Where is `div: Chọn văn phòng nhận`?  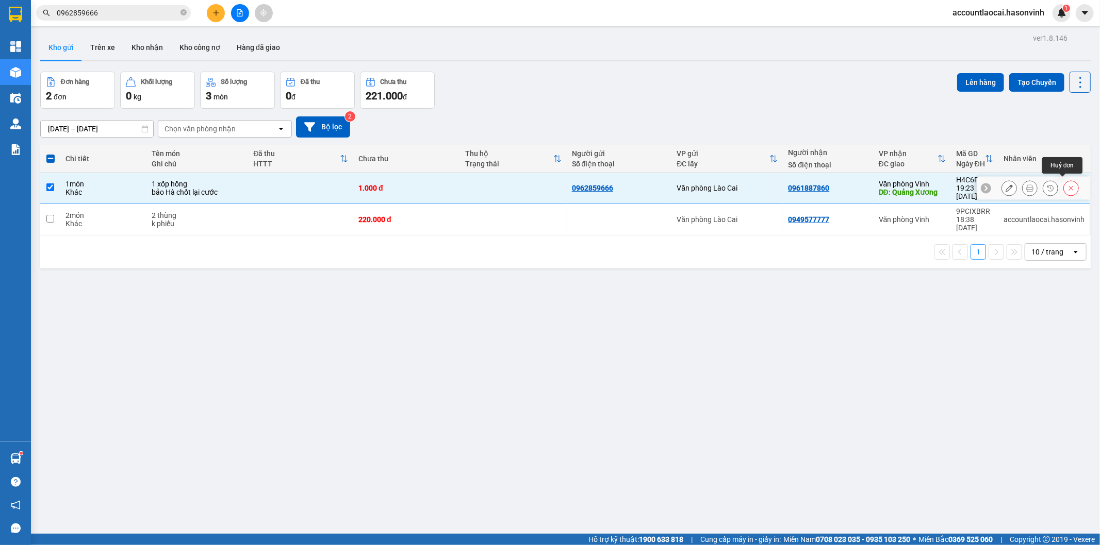
div: Chọn văn phòng nhận is located at coordinates (200, 129).